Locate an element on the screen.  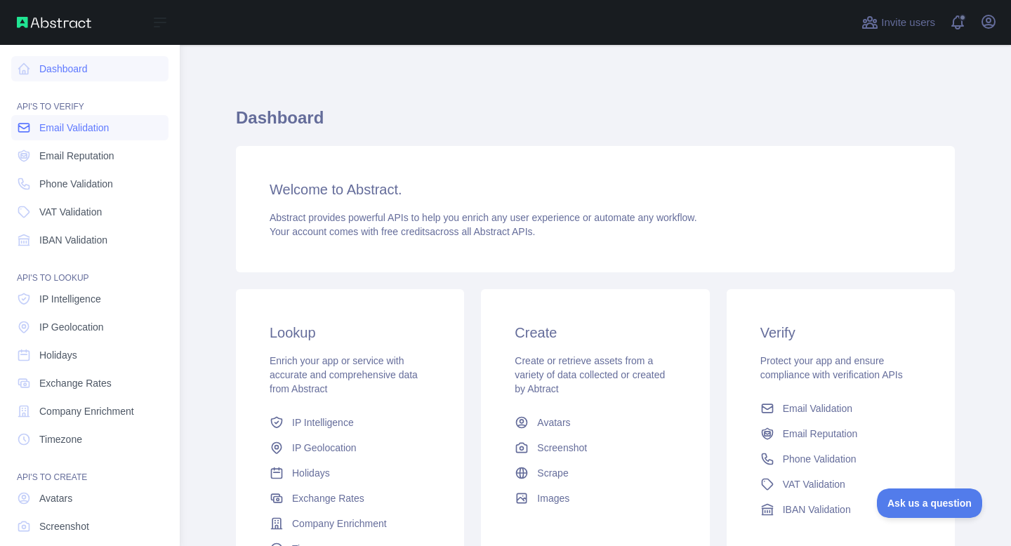
span: Your account comes with across all Abstract APIs. is located at coordinates (402, 232).